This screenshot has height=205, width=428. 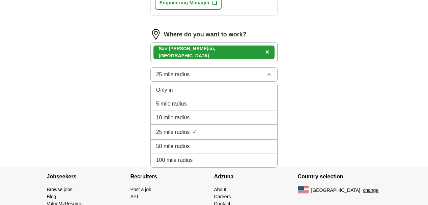 What do you see at coordinates (214, 74) in the screenshot?
I see `button: 25 mile radius` at bounding box center [214, 74].